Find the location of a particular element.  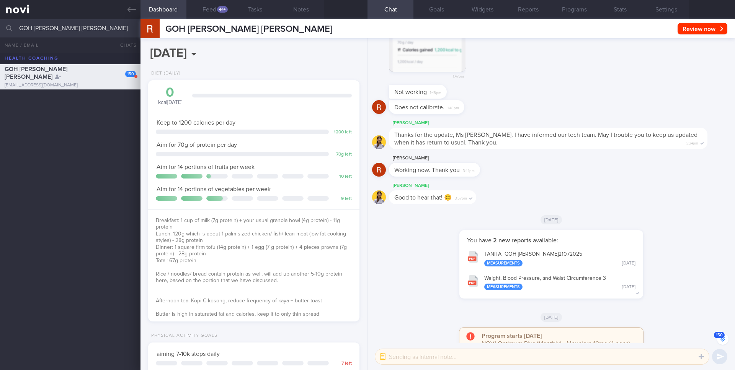

span: 150 is located at coordinates (719, 335).